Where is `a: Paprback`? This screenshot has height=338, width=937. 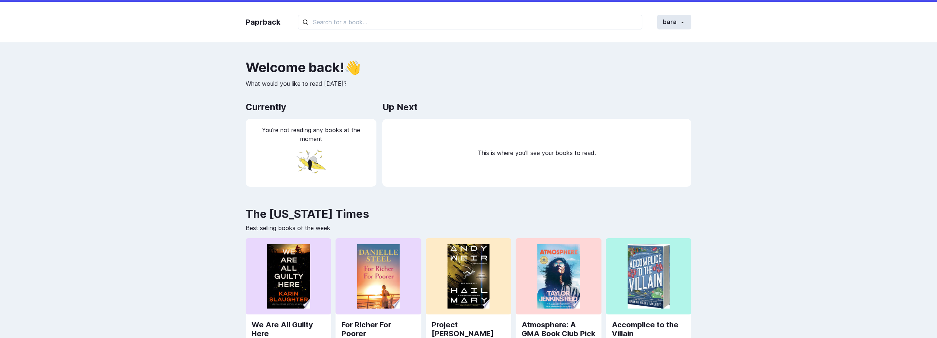
a: Paprback is located at coordinates (263, 22).